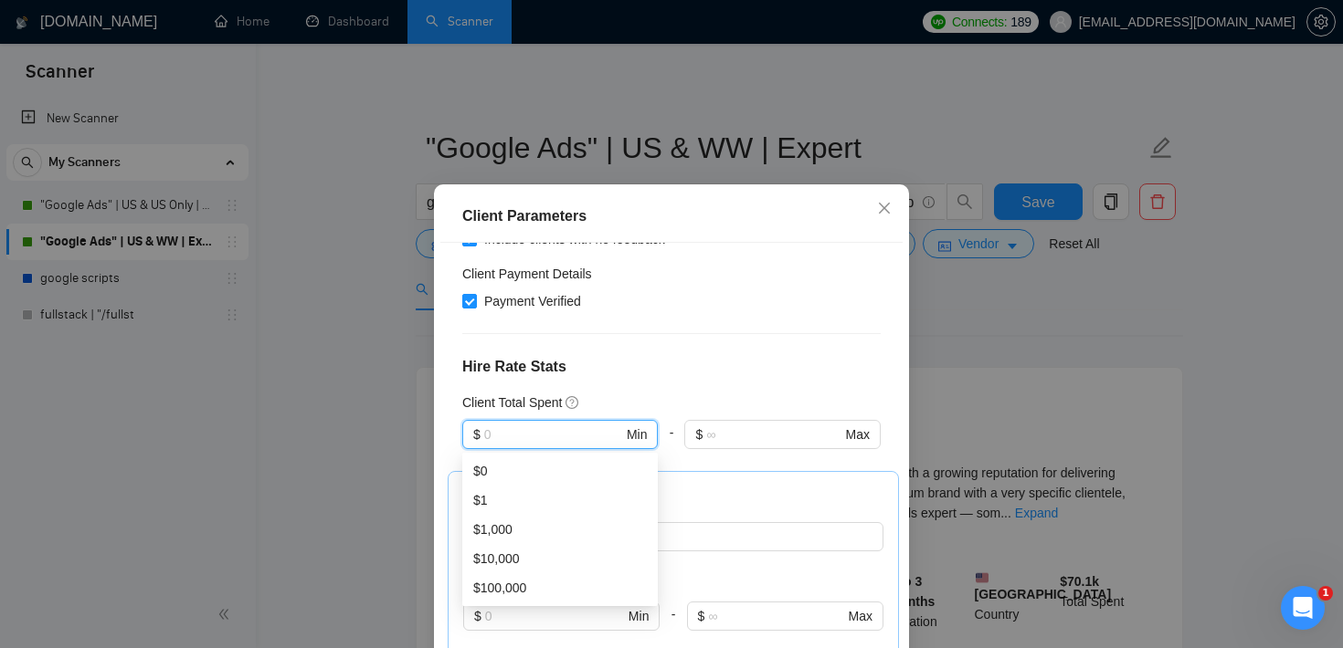  Describe the element at coordinates (573, 403) in the screenshot. I see `span: question-circle` at that location.